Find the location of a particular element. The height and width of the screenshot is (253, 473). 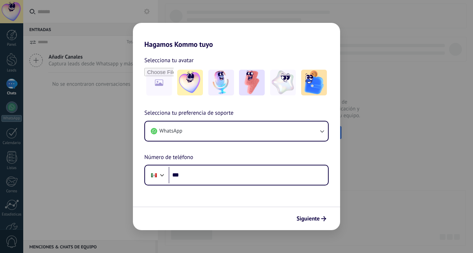

span: Selecciona tu avatar is located at coordinates (169, 60).